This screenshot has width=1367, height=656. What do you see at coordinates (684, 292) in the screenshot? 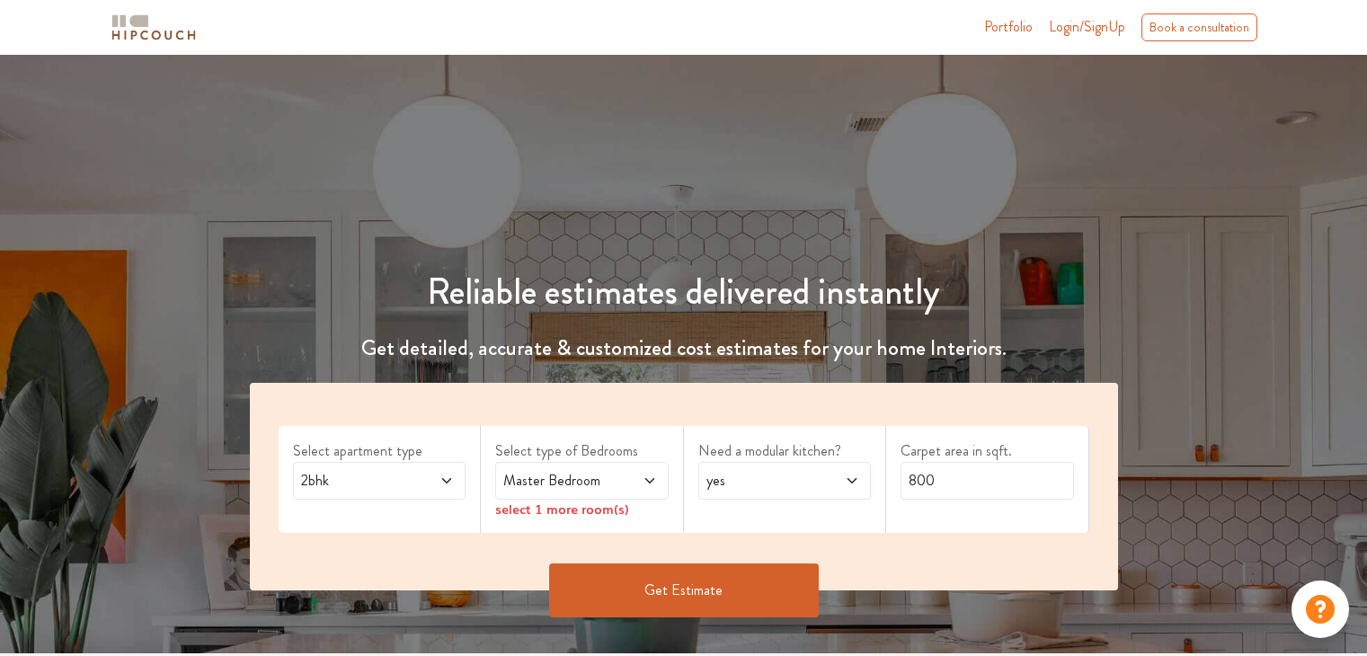
I see `h1: Reliable estimates delivered instantly` at bounding box center [684, 292].